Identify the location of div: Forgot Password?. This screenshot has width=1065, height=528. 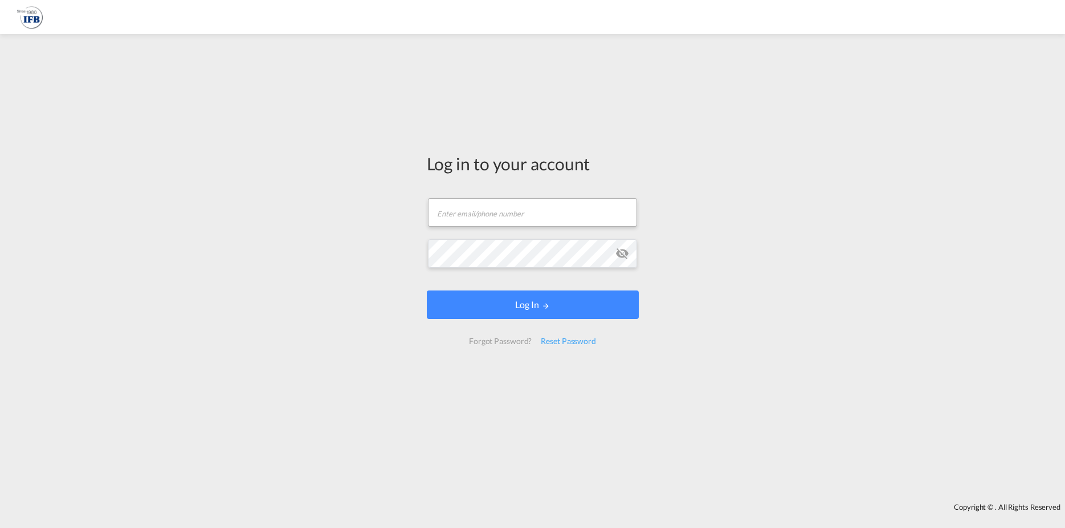
(500, 341).